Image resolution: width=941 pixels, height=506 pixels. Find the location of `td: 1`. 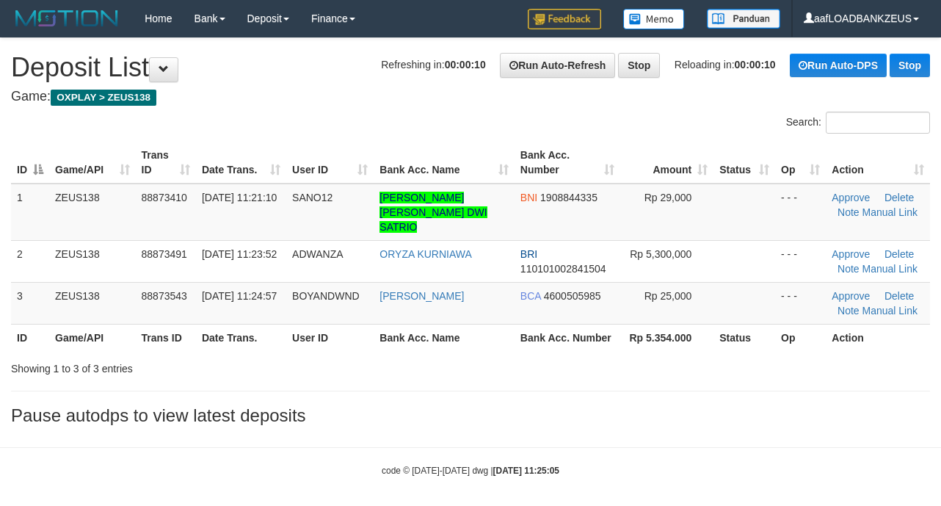

td: 1 is located at coordinates (30, 212).